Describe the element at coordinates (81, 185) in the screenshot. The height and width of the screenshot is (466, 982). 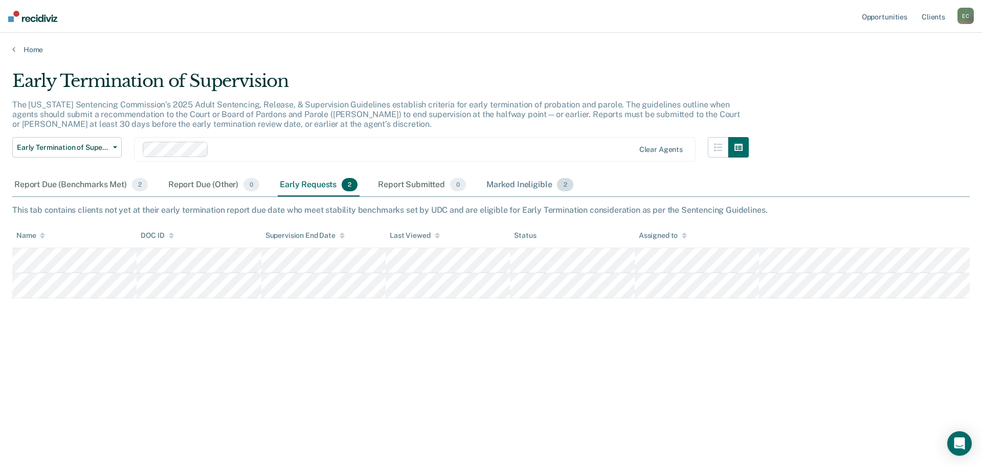
I see `div: Report Due (Benchmarks Met)2` at that location.